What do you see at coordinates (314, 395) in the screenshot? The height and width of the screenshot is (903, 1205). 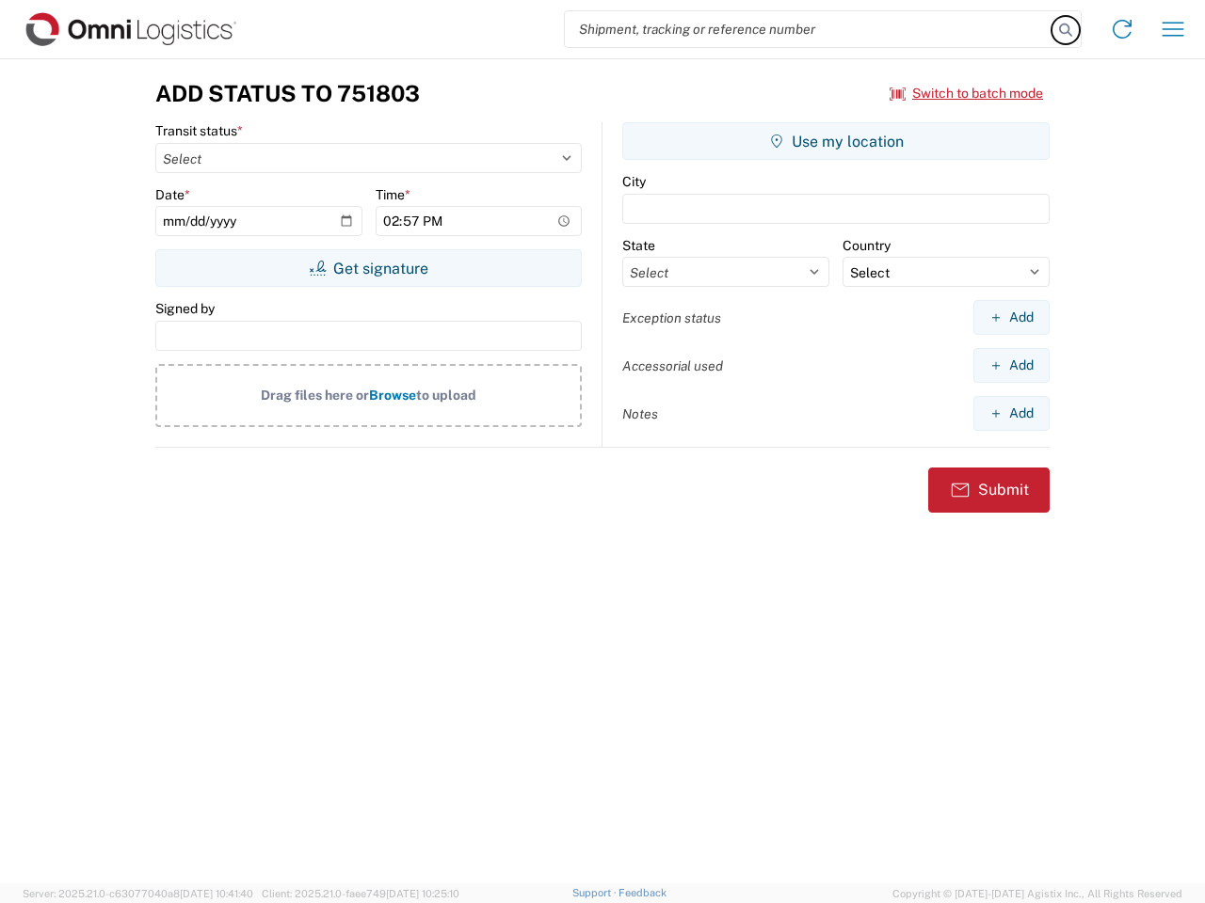 I see `span: Drag files here or` at bounding box center [314, 395].